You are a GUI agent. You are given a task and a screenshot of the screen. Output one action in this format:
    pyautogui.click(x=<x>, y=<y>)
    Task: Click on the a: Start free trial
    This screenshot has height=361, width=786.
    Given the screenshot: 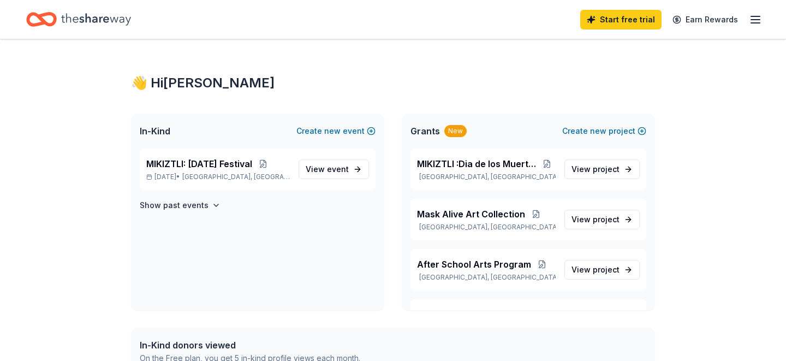 What is the action you would take?
    pyautogui.click(x=621, y=20)
    